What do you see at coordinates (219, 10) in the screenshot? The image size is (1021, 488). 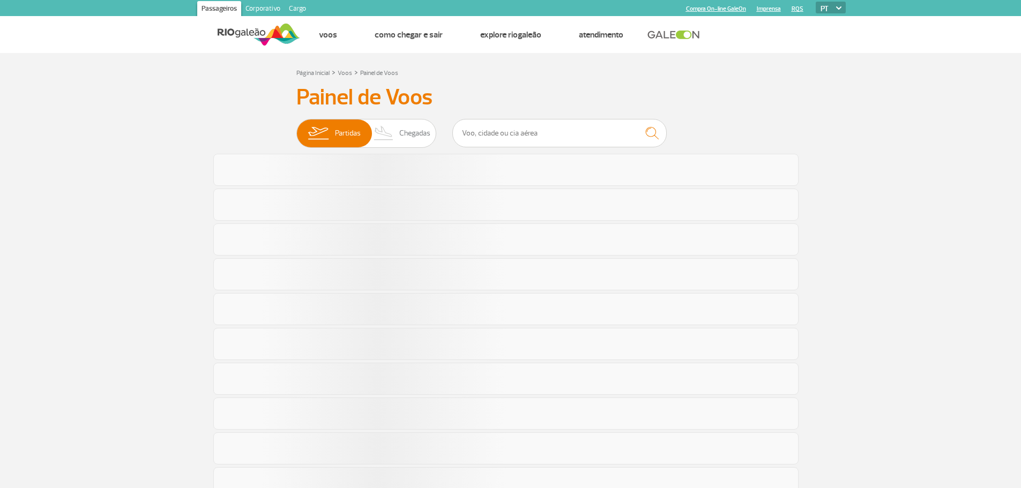 I see `a: Passageiros` at bounding box center [219, 10].